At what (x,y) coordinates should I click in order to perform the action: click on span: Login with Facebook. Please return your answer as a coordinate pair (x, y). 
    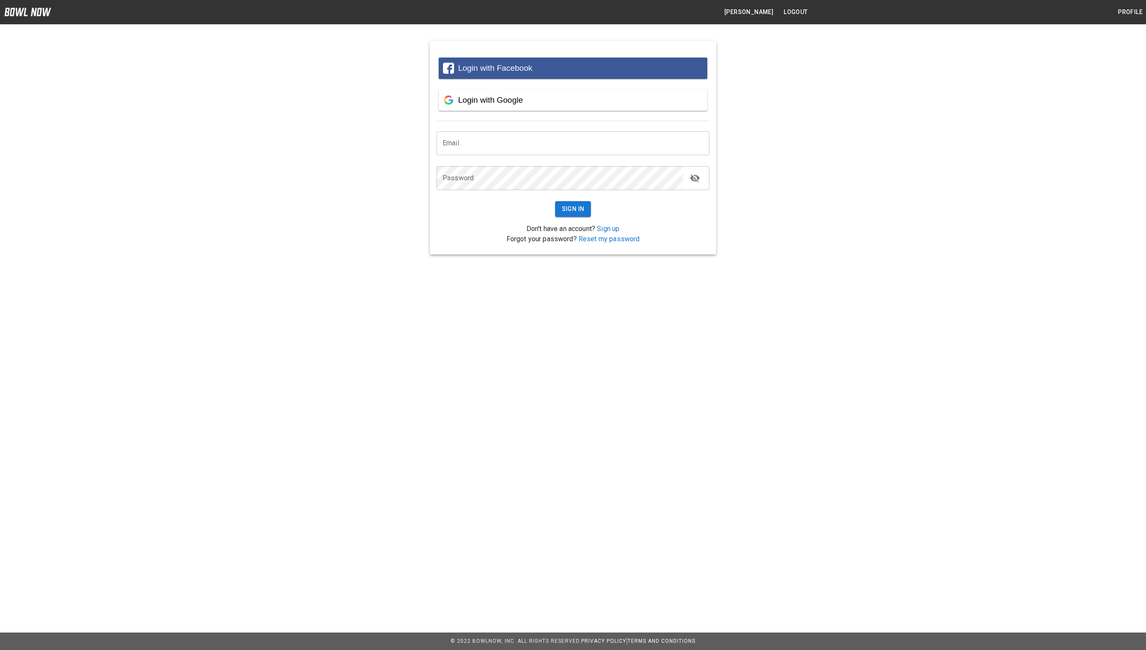
    Looking at the image, I should click on (495, 68).